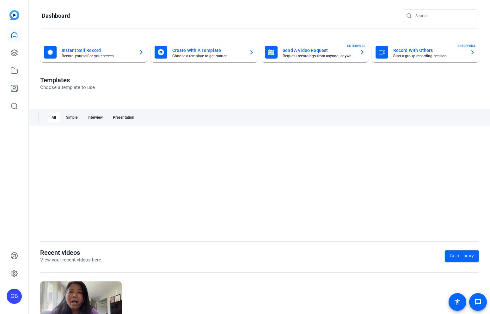  I want to click on mat-card-title: Instant Self Record, so click(98, 50).